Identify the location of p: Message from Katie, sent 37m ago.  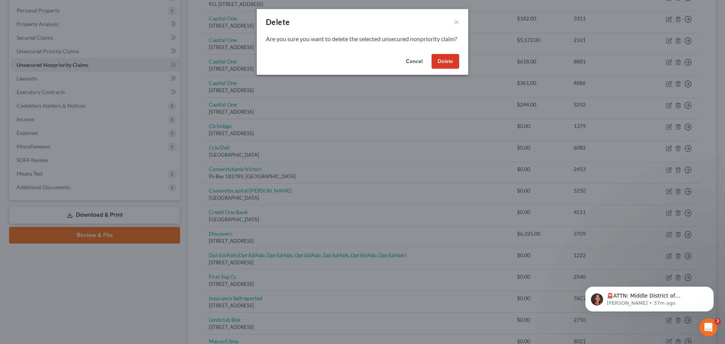
(82, 32).